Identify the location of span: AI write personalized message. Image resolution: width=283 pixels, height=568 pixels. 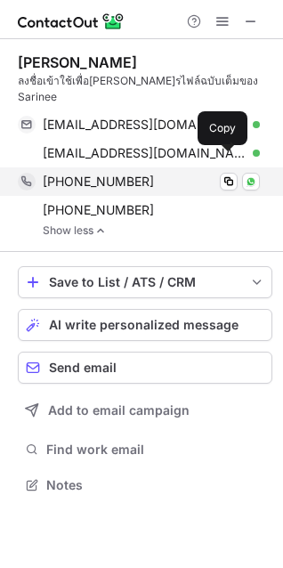
(143, 325).